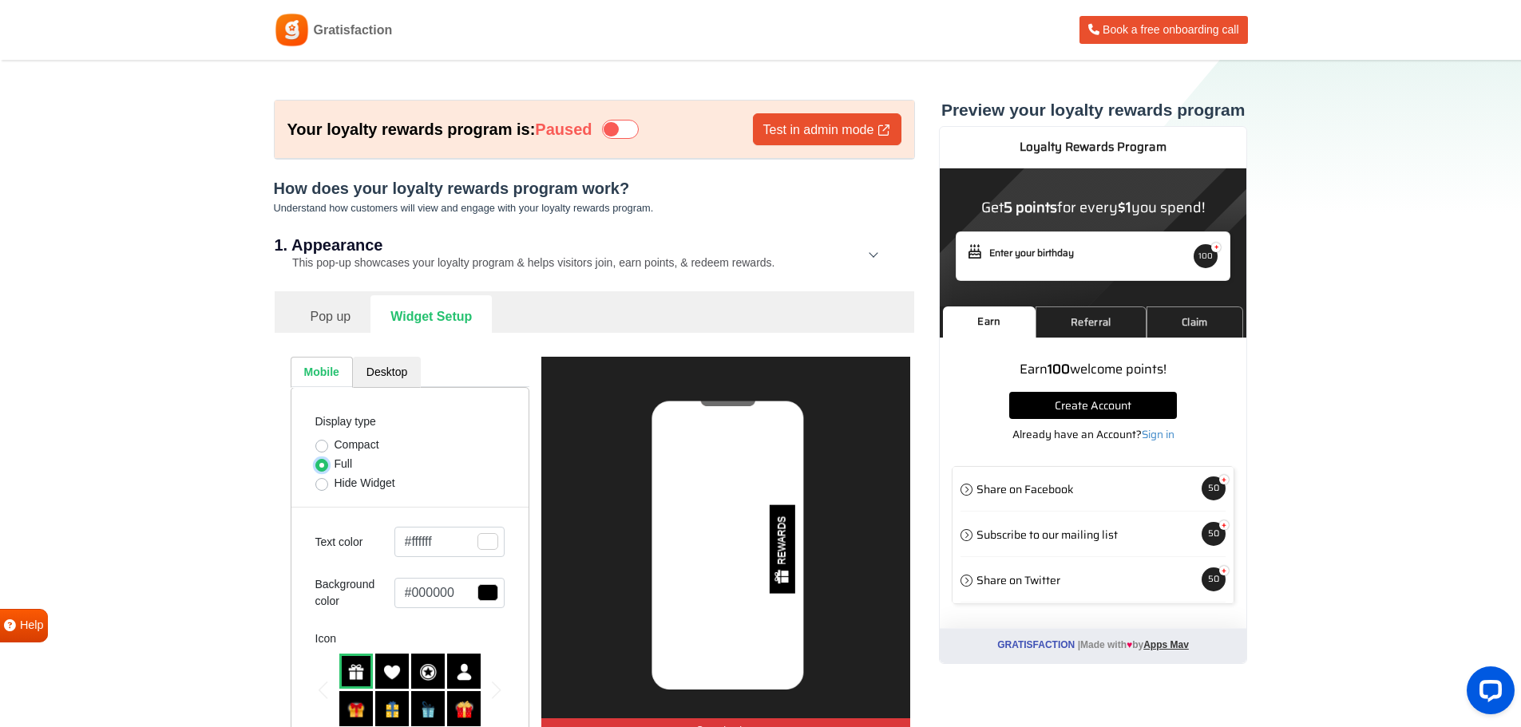  I want to click on label: Compact, so click(357, 445).